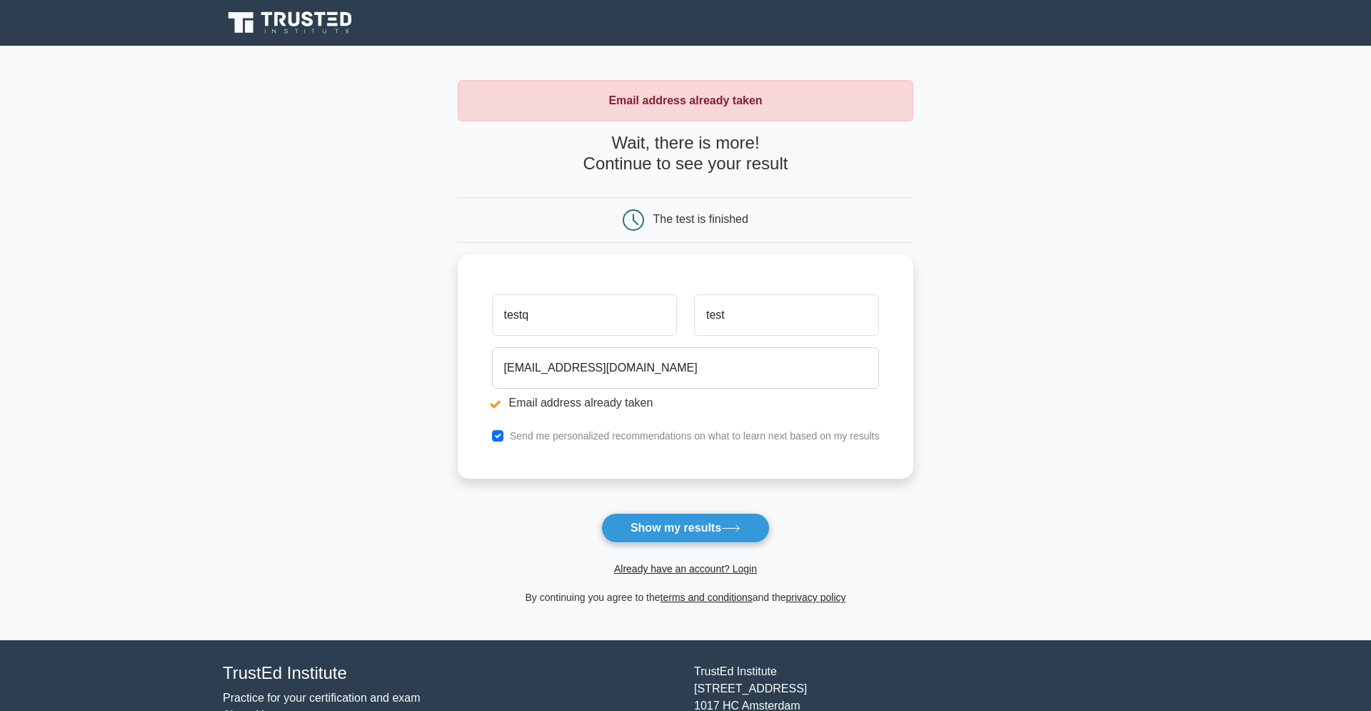 This screenshot has height=711, width=1371. What do you see at coordinates (706, 597) in the screenshot?
I see `a: terms and conditions` at bounding box center [706, 597].